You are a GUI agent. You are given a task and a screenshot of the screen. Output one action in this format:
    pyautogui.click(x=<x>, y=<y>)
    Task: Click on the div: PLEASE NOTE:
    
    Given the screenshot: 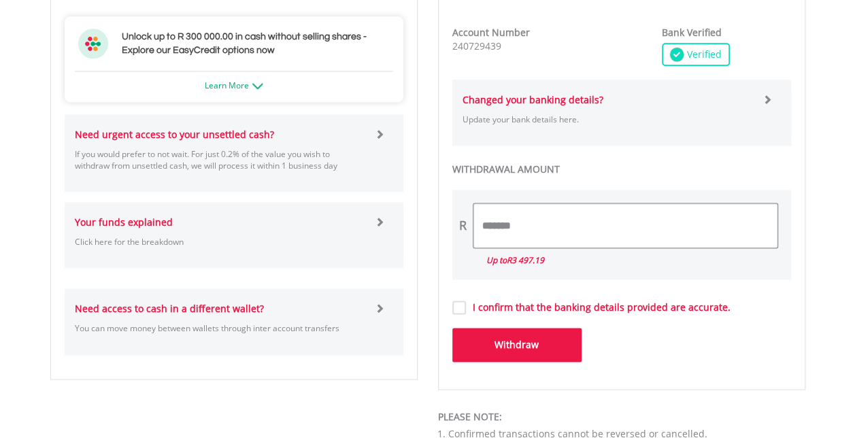 What is the action you would take?
    pyautogui.click(x=622, y=417)
    